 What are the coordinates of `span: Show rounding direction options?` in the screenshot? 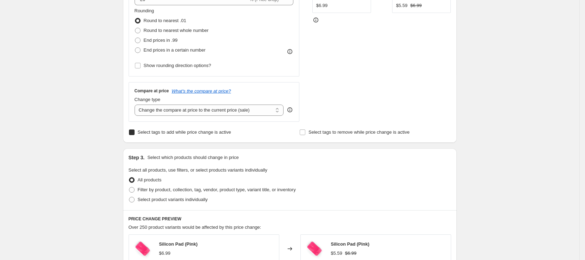 It's located at (178, 65).